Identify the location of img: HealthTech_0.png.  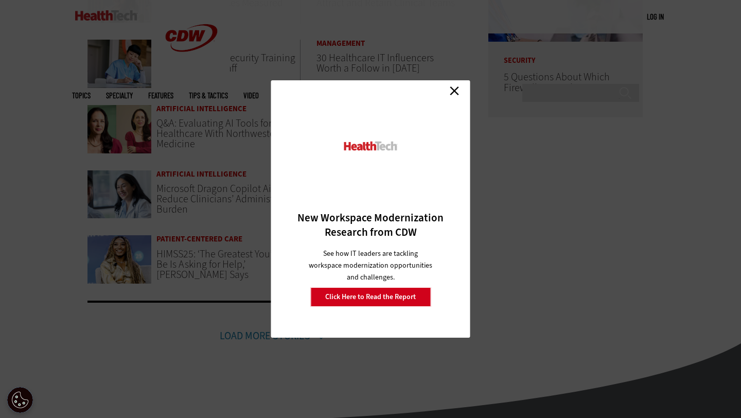
(371, 146).